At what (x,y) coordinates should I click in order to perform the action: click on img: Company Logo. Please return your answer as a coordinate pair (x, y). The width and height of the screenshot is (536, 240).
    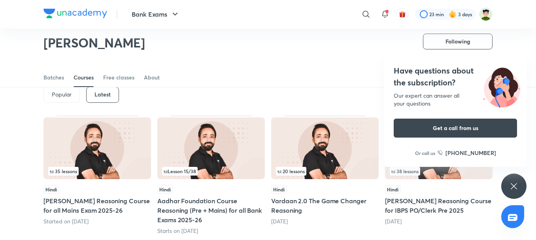
    Looking at the image, I should click on (75, 13).